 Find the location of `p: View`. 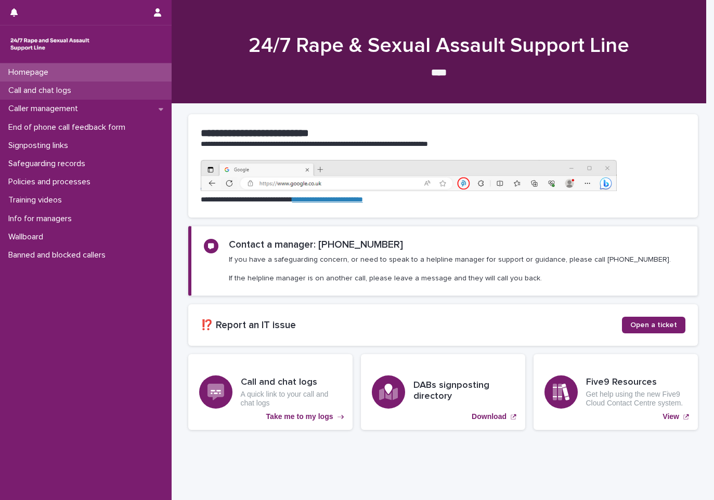

p: View is located at coordinates (670, 417).